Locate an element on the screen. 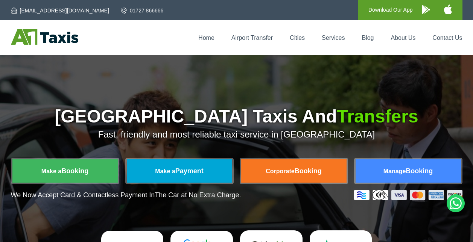 The height and width of the screenshot is (242, 473). a: ManageBooking is located at coordinates (408, 171).